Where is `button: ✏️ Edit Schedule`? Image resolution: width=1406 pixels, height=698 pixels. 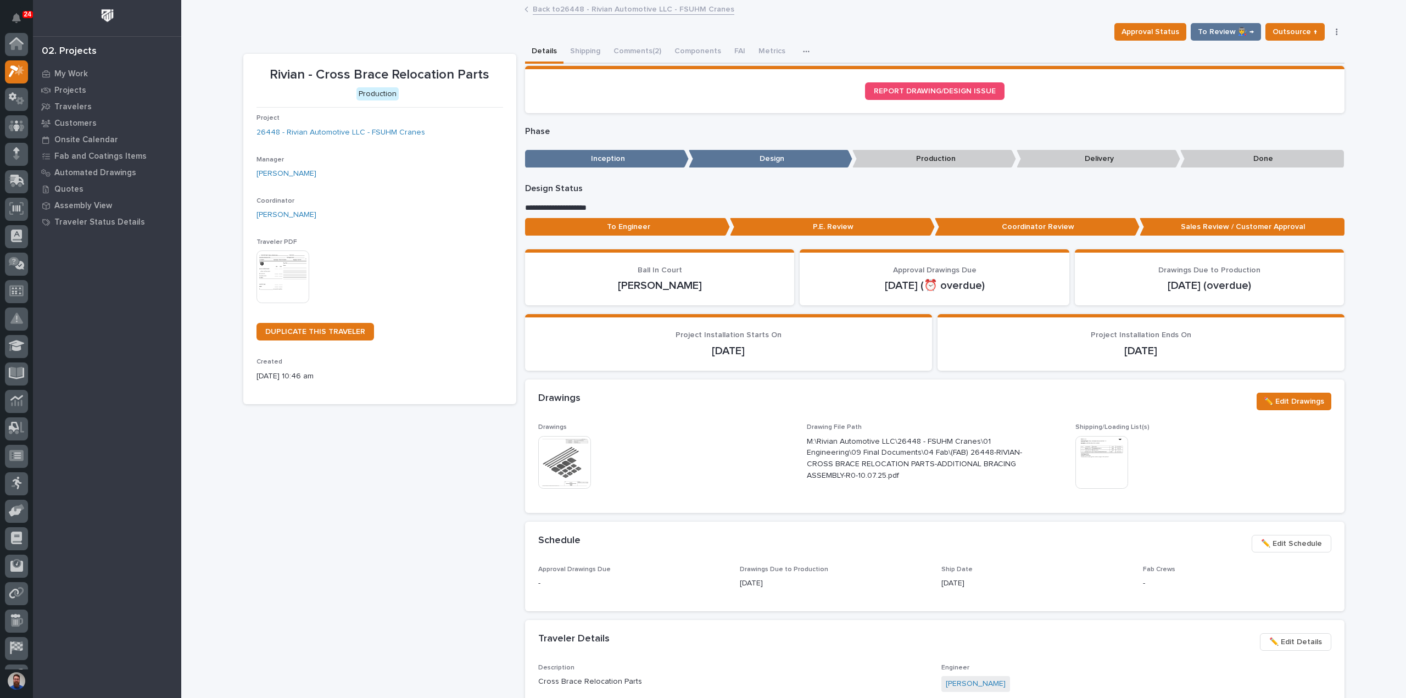
button: ✏️ Edit Schedule is located at coordinates (1291, 544).